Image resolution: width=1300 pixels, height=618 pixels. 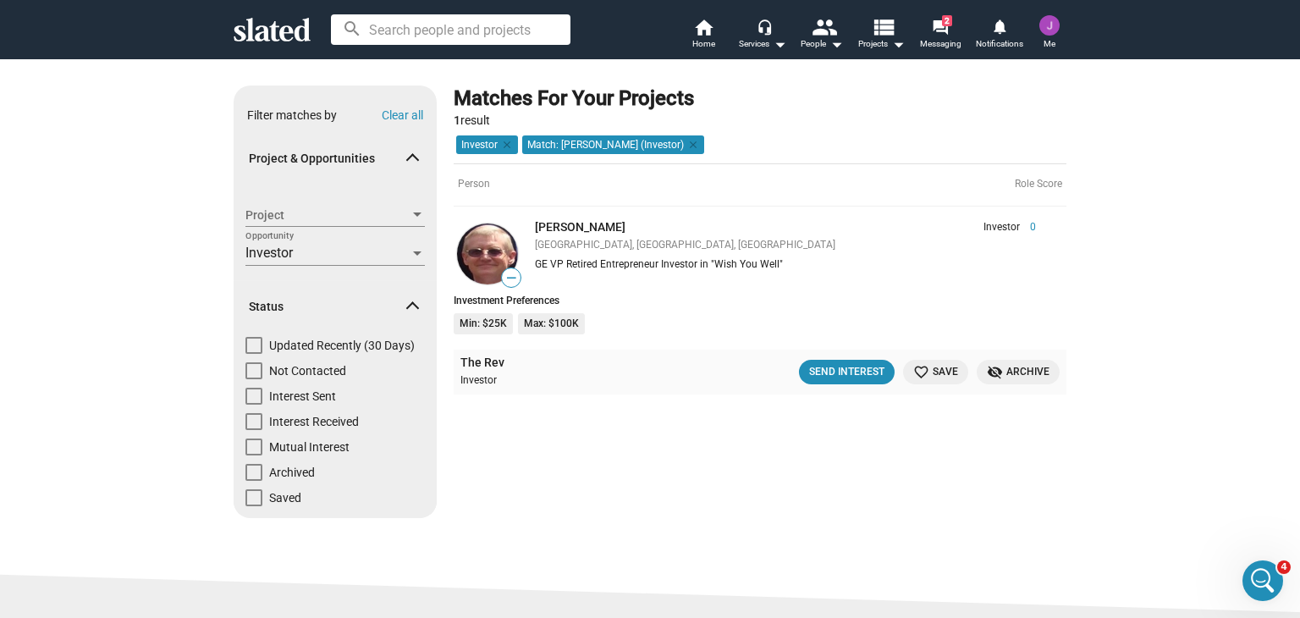 What do you see at coordinates (342, 345) in the screenshot?
I see `span: Updated Recently (30 Days)` at bounding box center [342, 345].